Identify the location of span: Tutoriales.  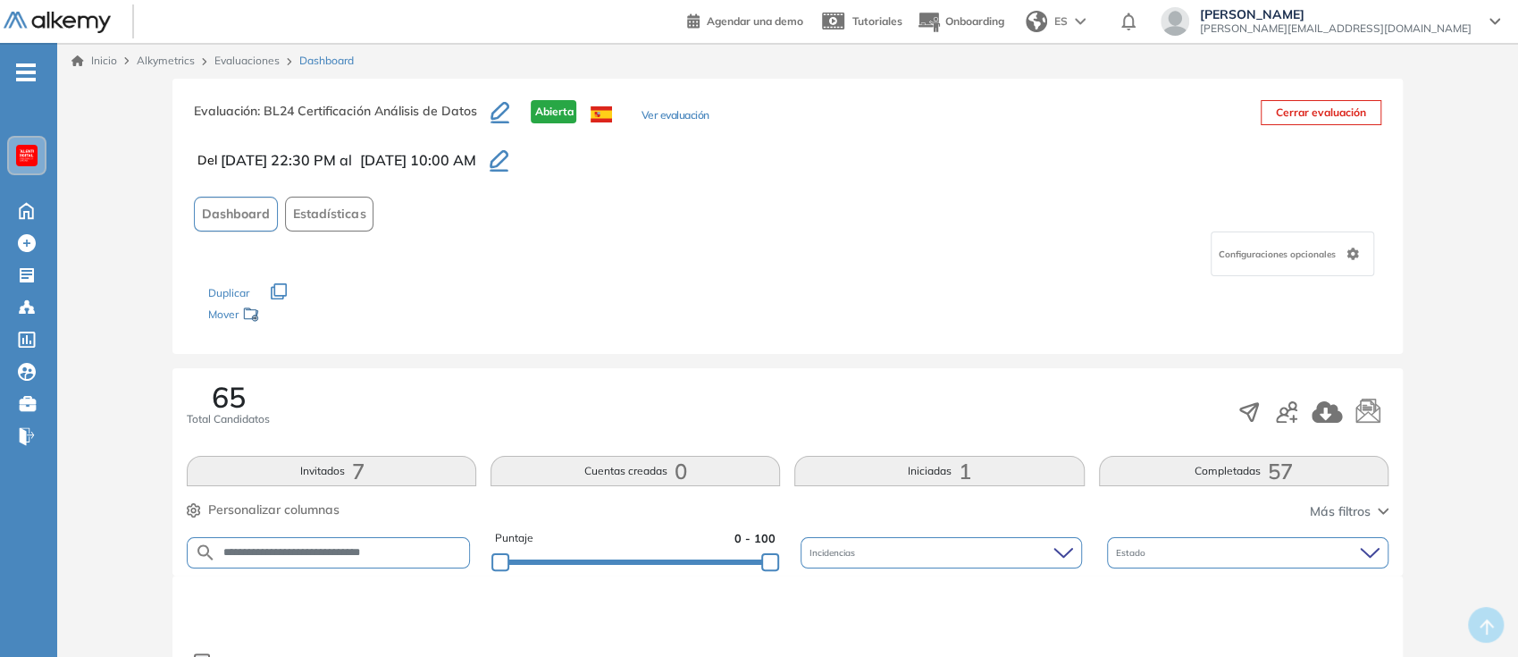
(877, 21).